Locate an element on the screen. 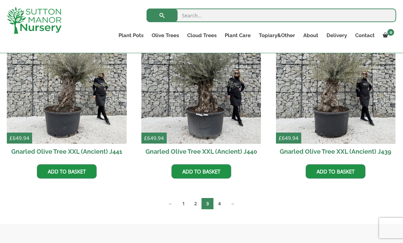 The image size is (403, 243). h2: Gnarled Olive Tree XXL (Ancient) J439 is located at coordinates (335, 151).